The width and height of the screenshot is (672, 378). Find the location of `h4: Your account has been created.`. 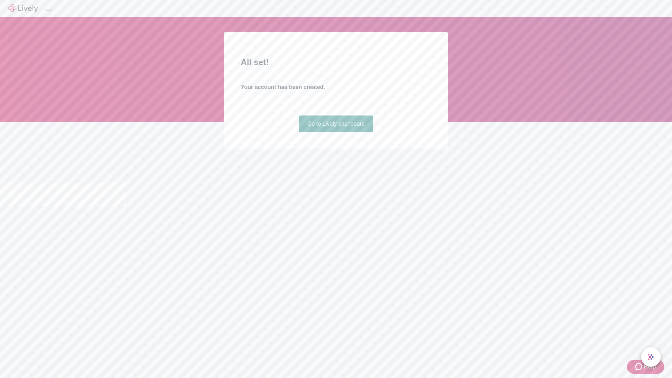

h4: Your account has been created. is located at coordinates (336, 87).